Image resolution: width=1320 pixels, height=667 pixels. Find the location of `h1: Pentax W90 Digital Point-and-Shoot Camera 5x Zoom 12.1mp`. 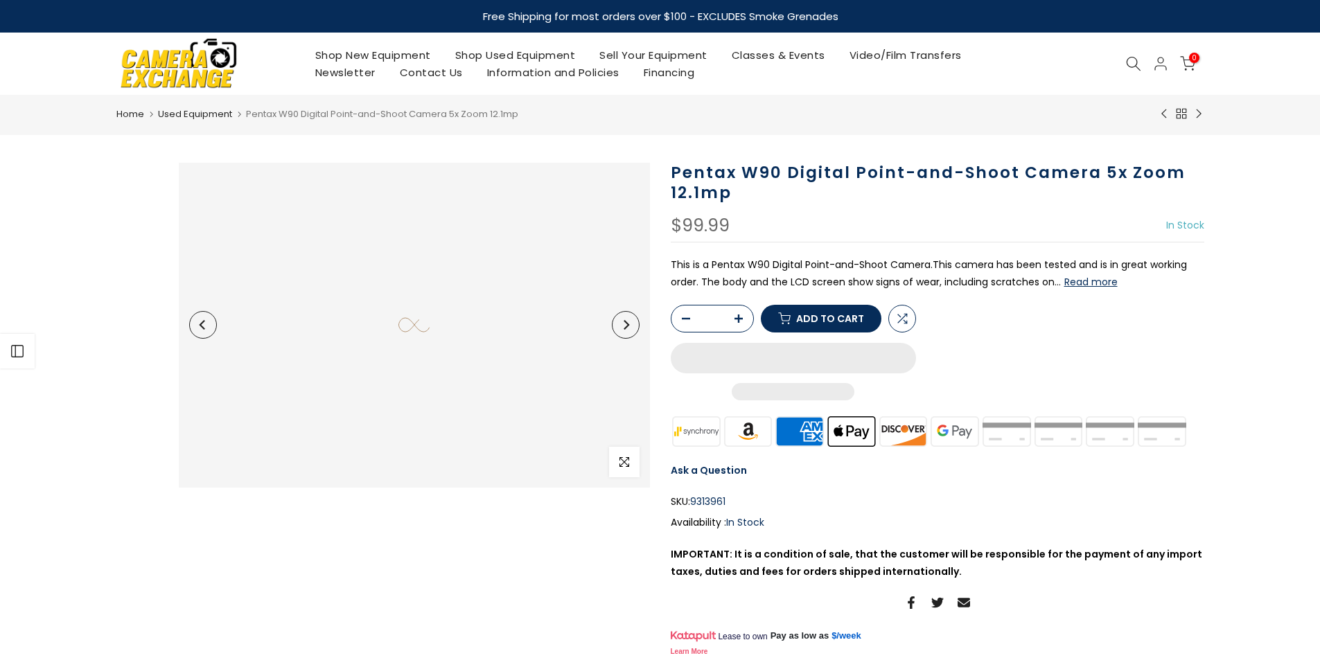

h1: Pentax W90 Digital Point-and-Shoot Camera 5x Zoom 12.1mp is located at coordinates (937, 183).